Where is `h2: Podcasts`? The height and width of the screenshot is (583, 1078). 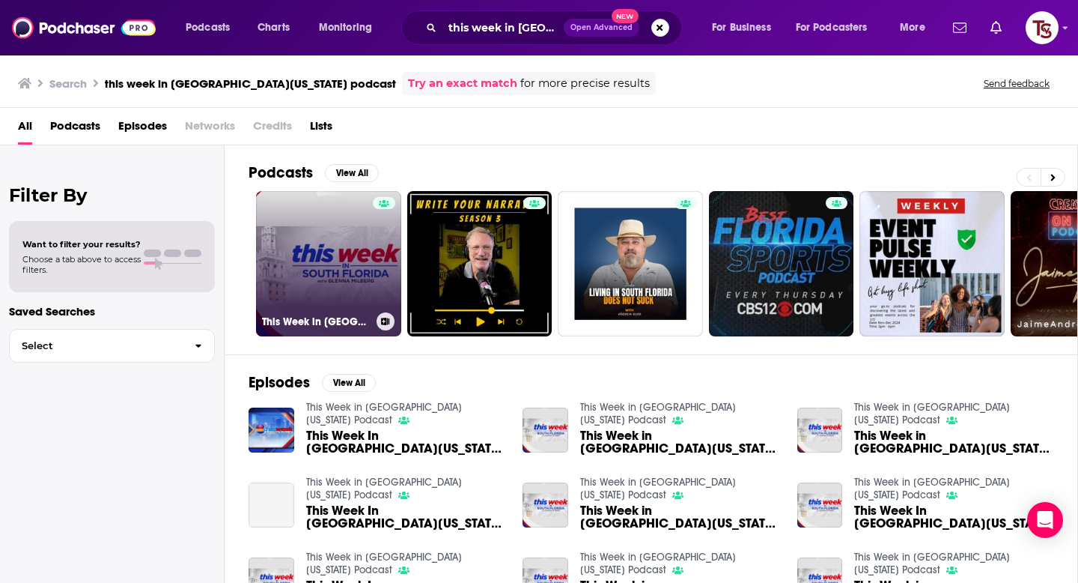
h2: Podcasts is located at coordinates (281, 172).